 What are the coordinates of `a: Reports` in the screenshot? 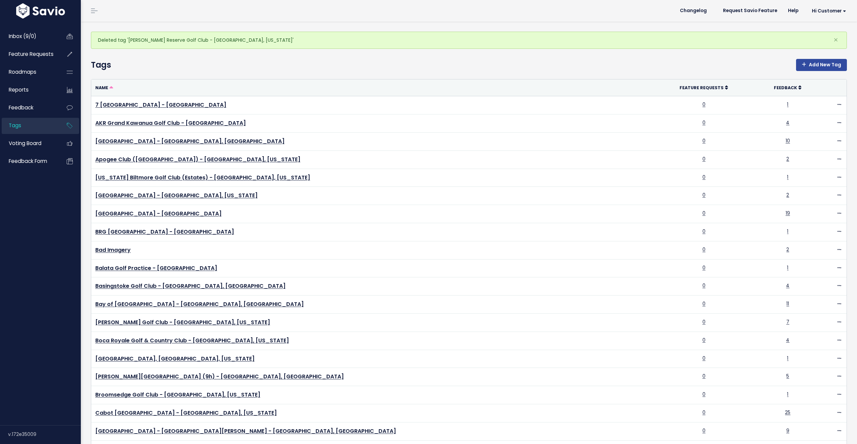 It's located at (29, 90).